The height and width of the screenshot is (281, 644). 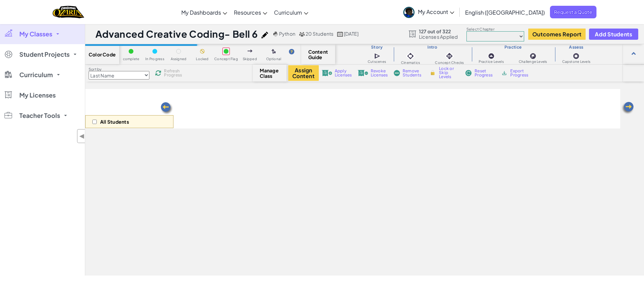 I want to click on span: Student Projects, so click(x=45, y=54).